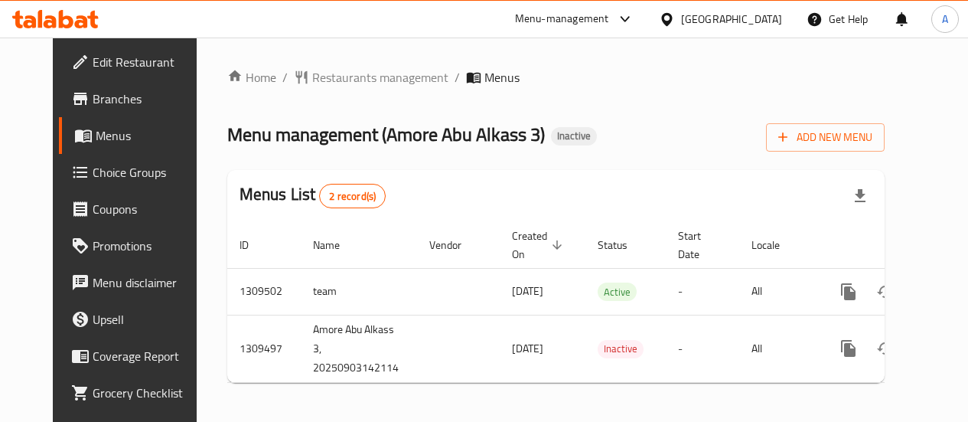 This screenshot has height=422, width=968. I want to click on button: Add New Menu, so click(825, 137).